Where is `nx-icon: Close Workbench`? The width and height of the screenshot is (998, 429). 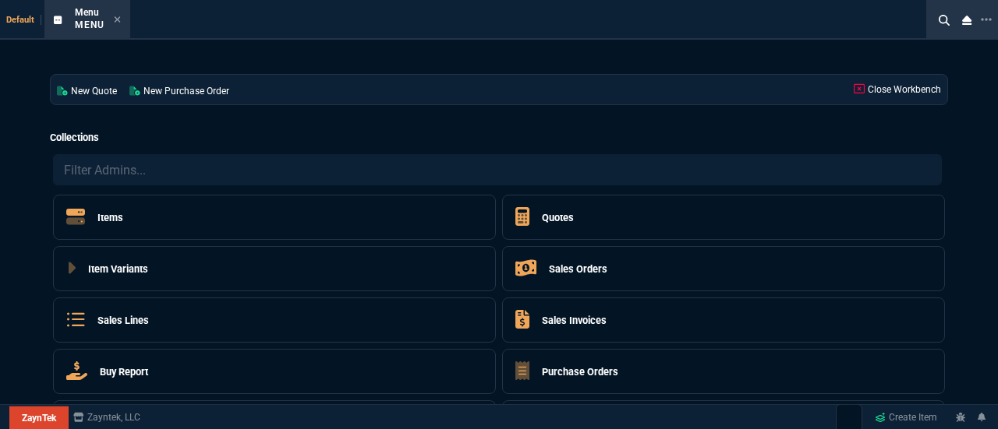
nx-icon: Close Workbench is located at coordinates (966, 20).